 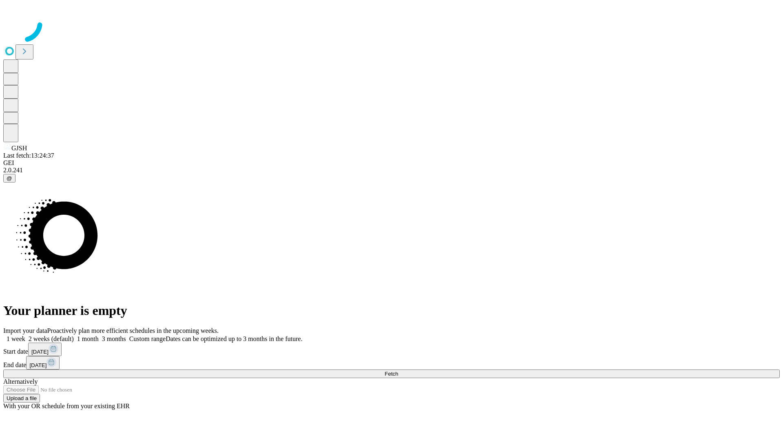 What do you see at coordinates (19, 148) in the screenshot?
I see `span: GJSH` at bounding box center [19, 148].